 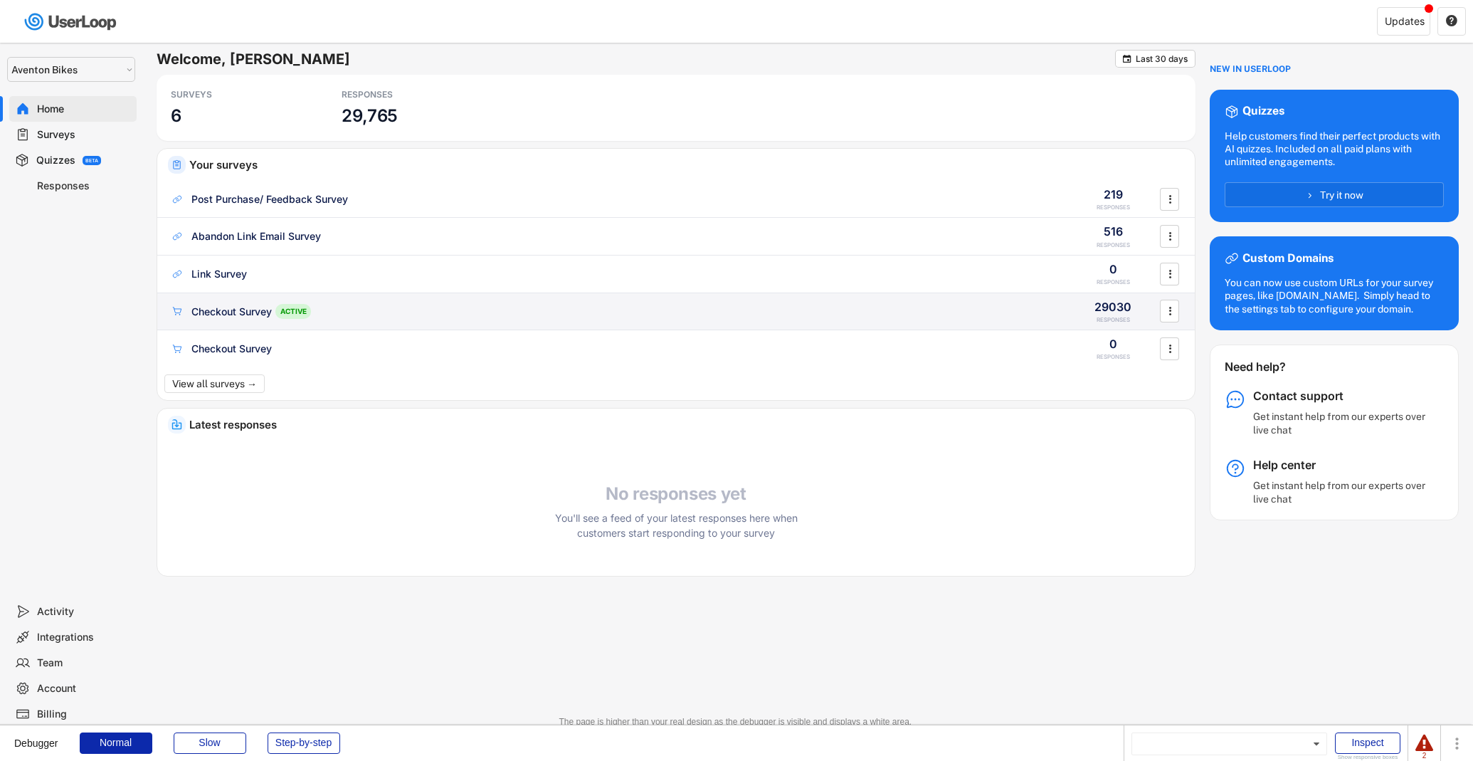 I want to click on div: Home, so click(x=84, y=109).